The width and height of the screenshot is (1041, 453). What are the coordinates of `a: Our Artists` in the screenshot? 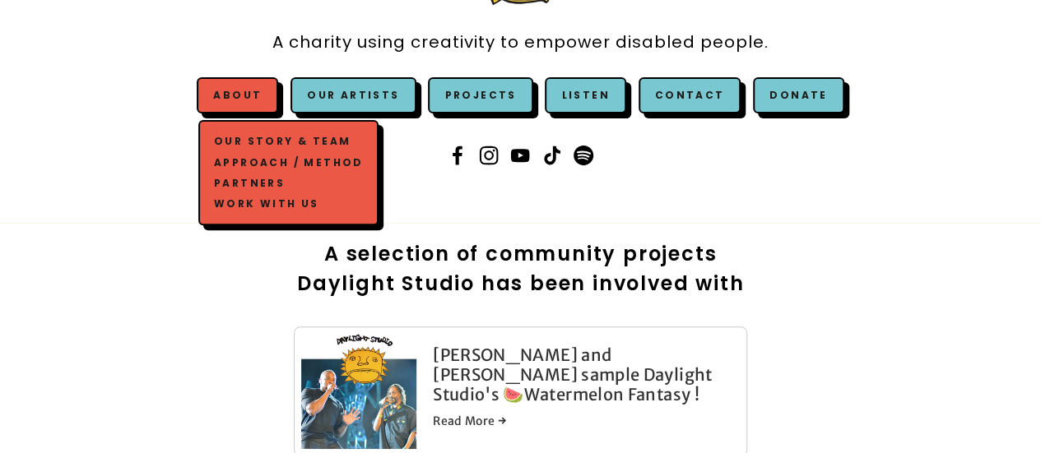 It's located at (353, 95).